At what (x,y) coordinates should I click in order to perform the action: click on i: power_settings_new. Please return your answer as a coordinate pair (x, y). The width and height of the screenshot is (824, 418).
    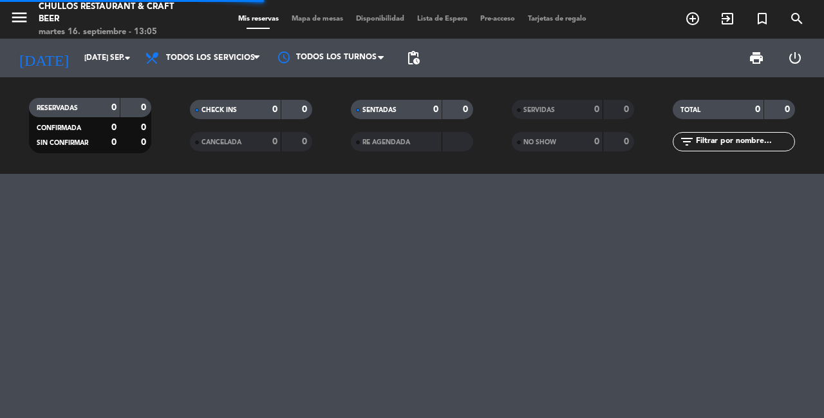
    Looking at the image, I should click on (795, 58).